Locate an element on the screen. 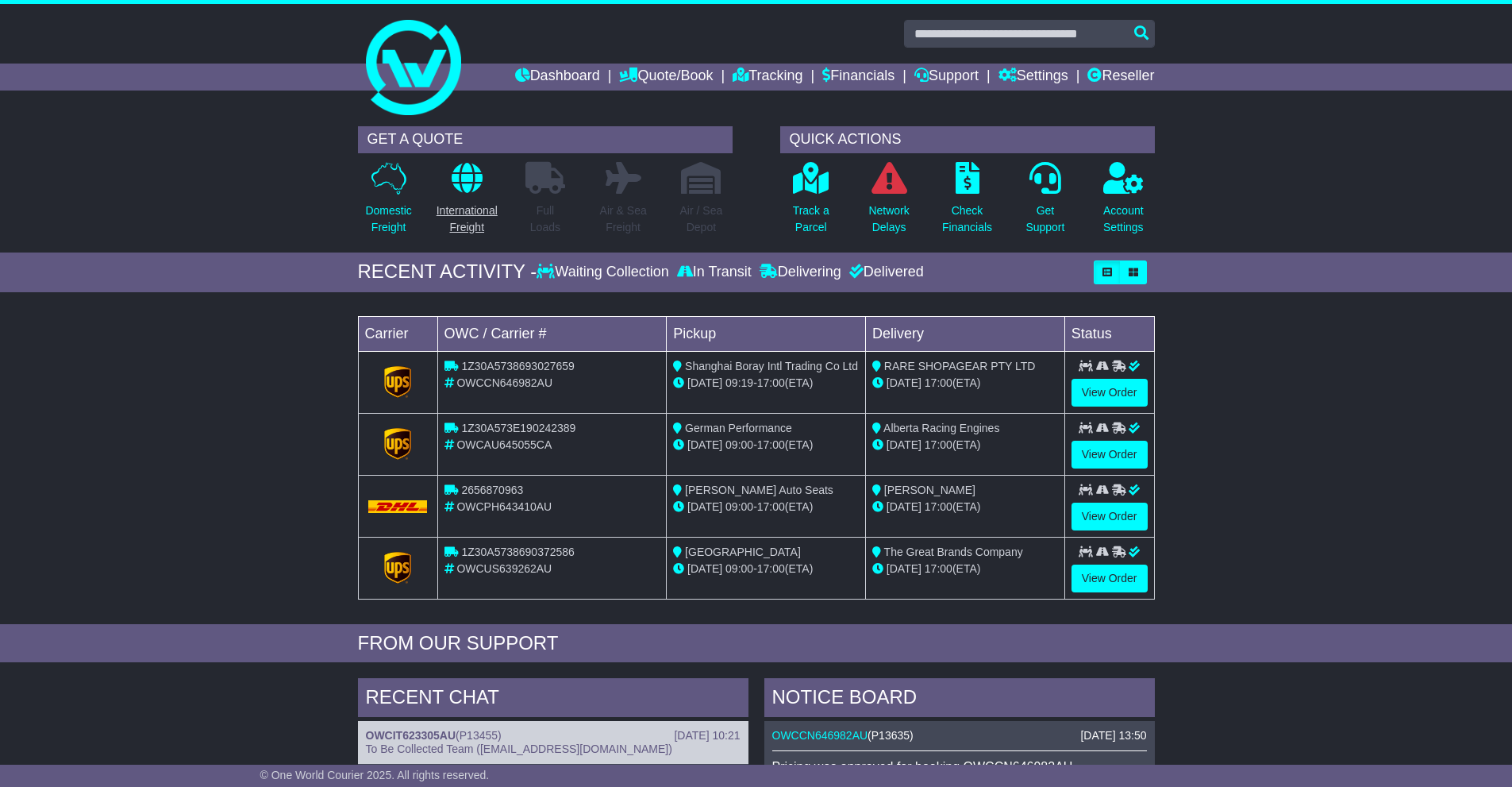 The image size is (1512, 787). p: Get Support is located at coordinates (1045, 219).